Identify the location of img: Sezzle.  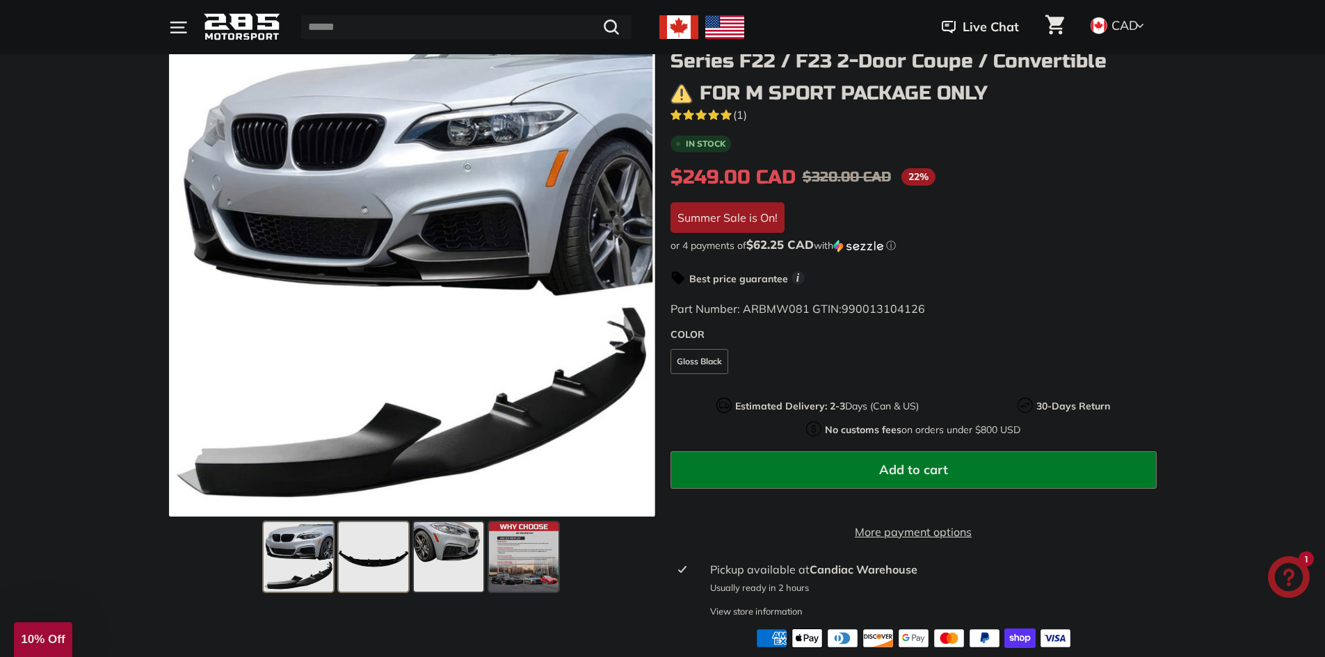
(858, 246).